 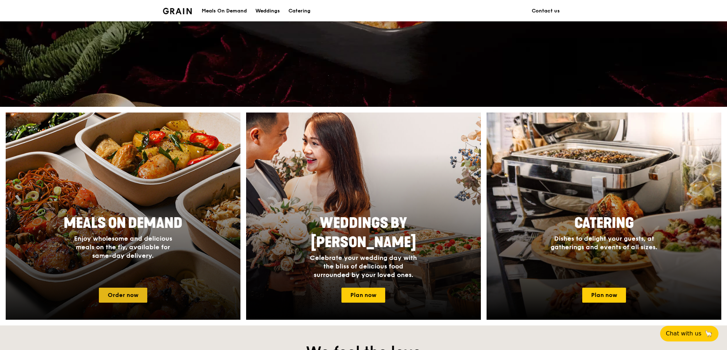 What do you see at coordinates (546, 11) in the screenshot?
I see `a: Contact us` at bounding box center [546, 11].